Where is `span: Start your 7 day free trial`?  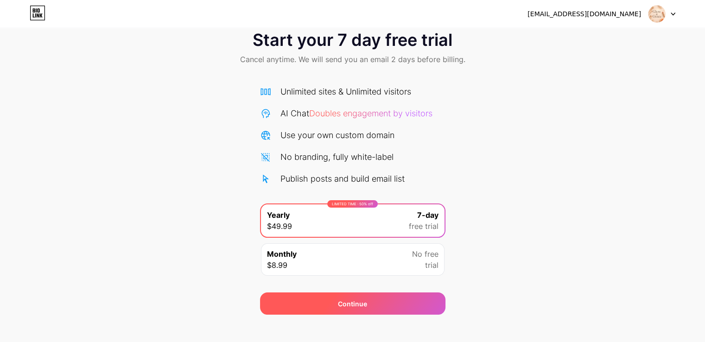
span: Start your 7 day free trial is located at coordinates (353, 40).